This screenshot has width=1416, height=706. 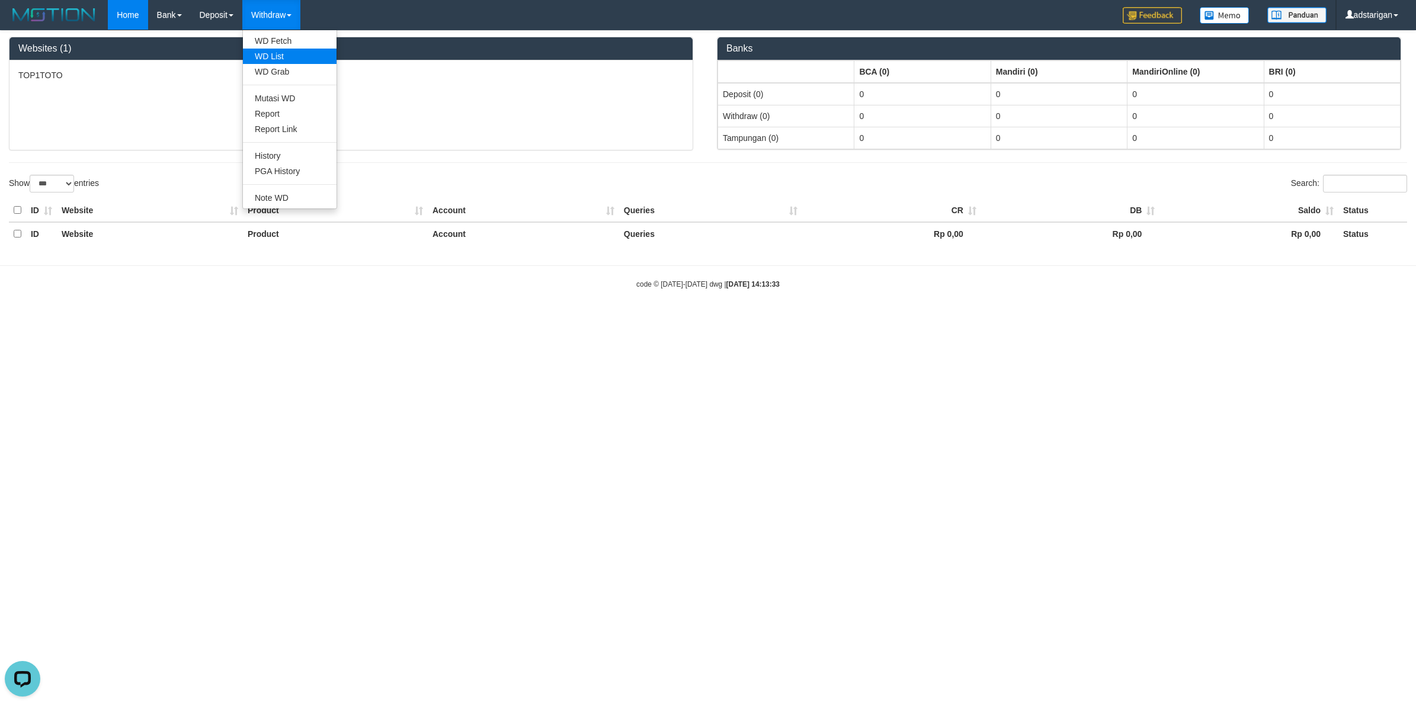 I want to click on label: Show entries, so click(x=54, y=184).